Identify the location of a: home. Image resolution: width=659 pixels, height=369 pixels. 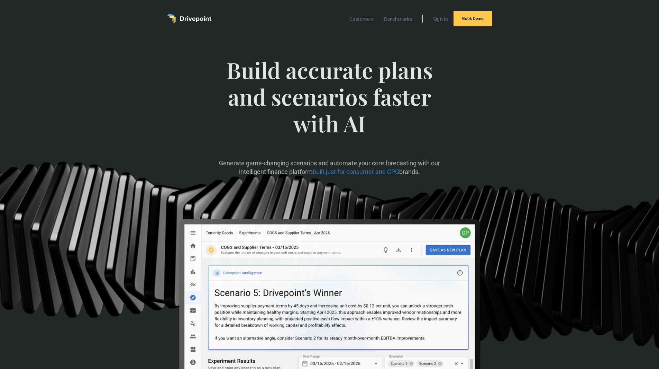
(189, 19).